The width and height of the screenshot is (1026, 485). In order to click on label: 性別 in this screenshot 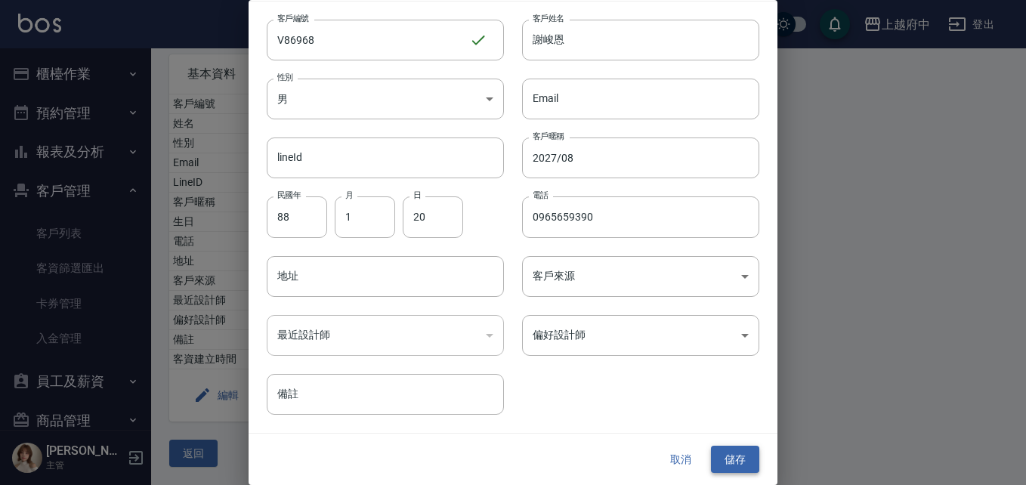, I will do `click(285, 77)`.